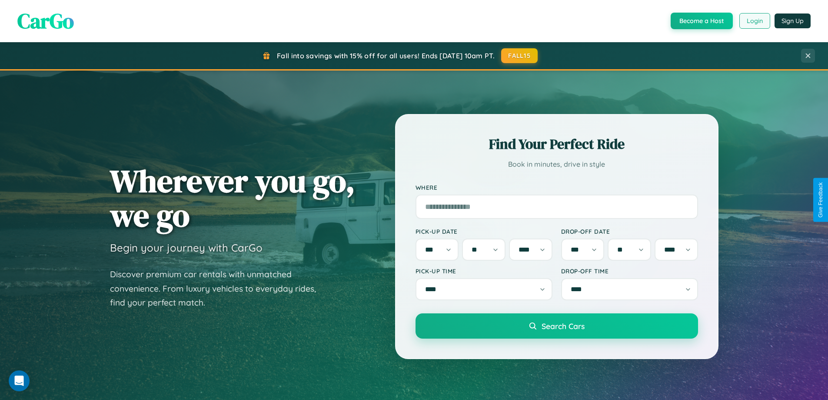 This screenshot has width=828, height=400. I want to click on button: Login, so click(755, 21).